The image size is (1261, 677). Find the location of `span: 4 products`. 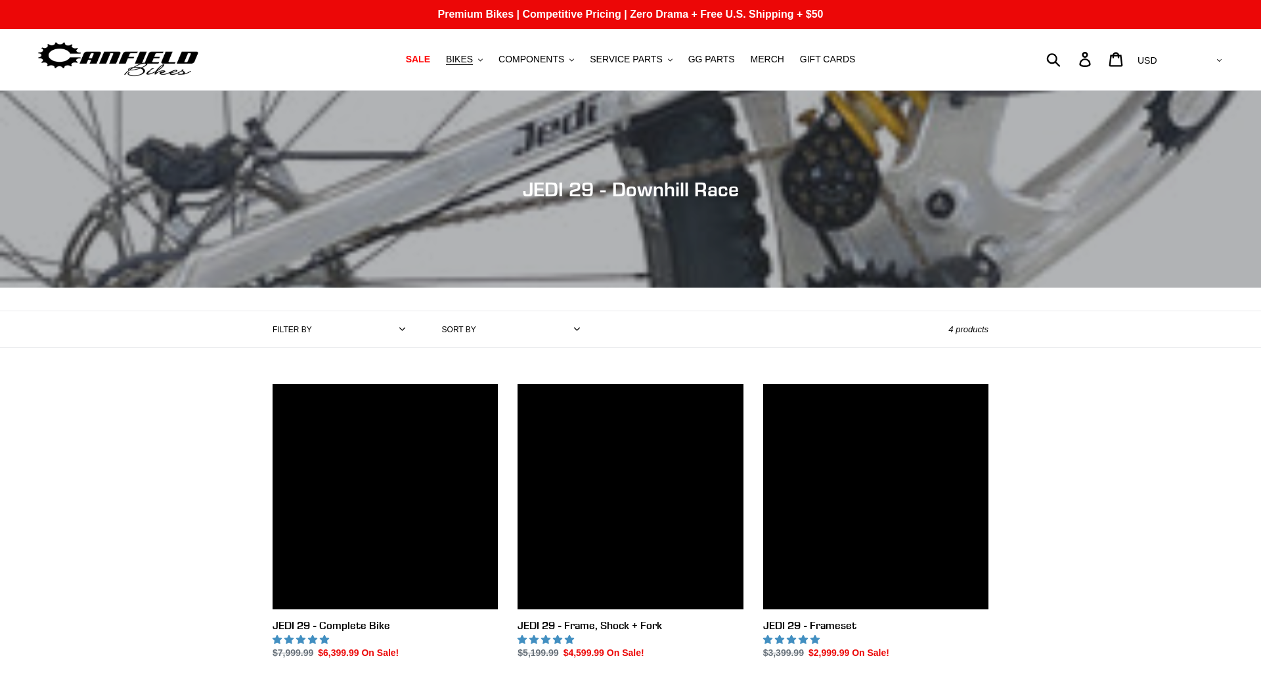

span: 4 products is located at coordinates (968, 329).